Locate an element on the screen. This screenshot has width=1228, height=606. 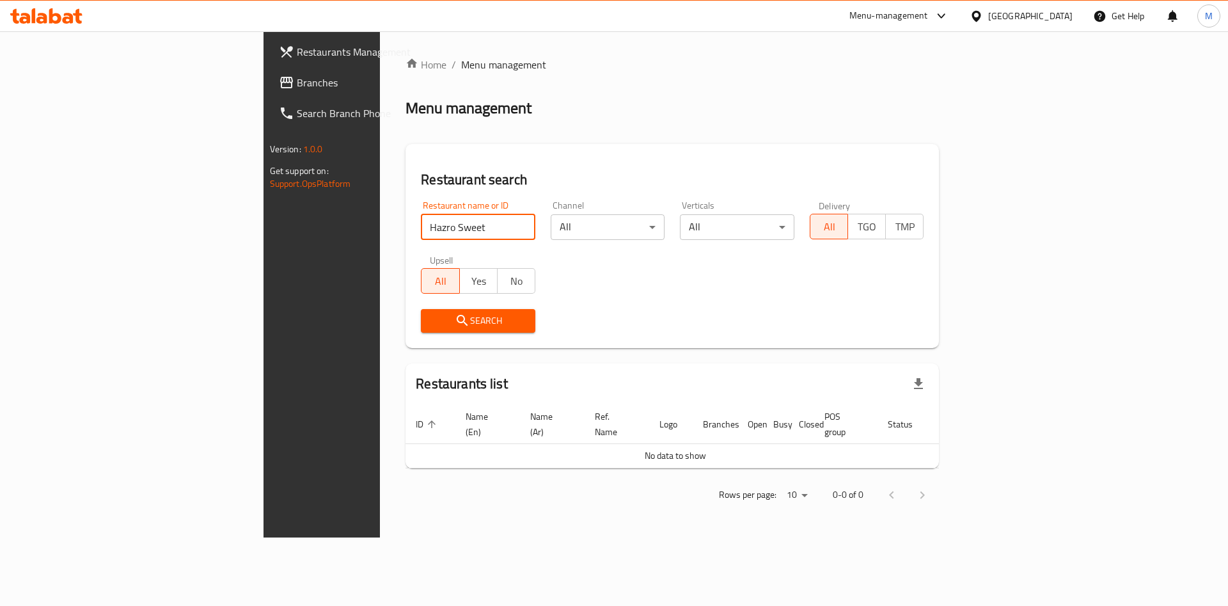
span: TMP is located at coordinates (904, 226).